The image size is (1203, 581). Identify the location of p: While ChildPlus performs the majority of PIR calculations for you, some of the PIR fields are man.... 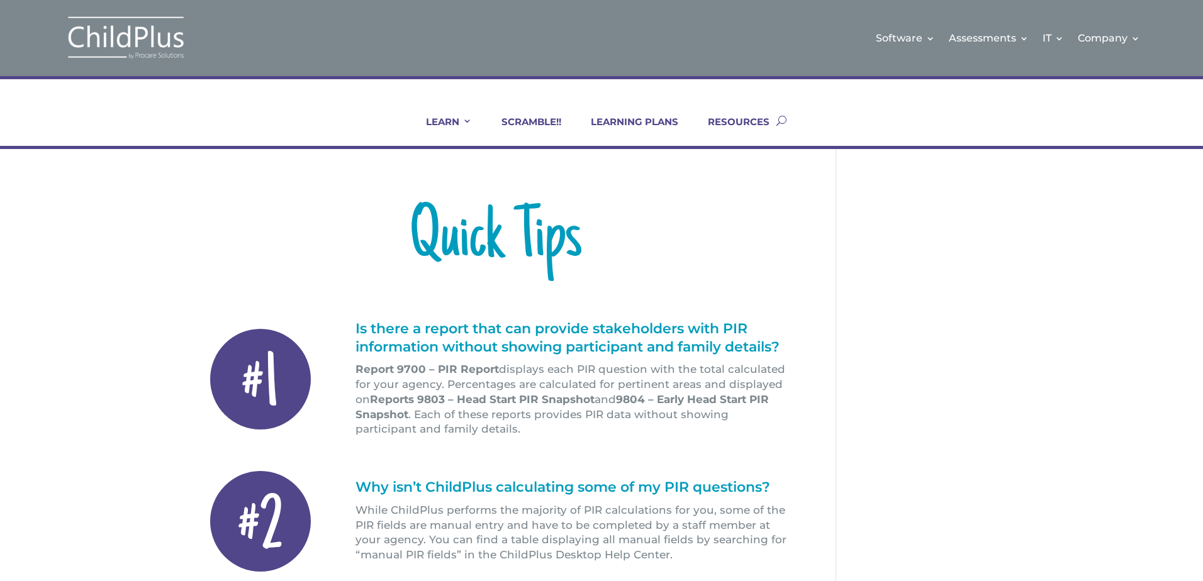
(574, 533).